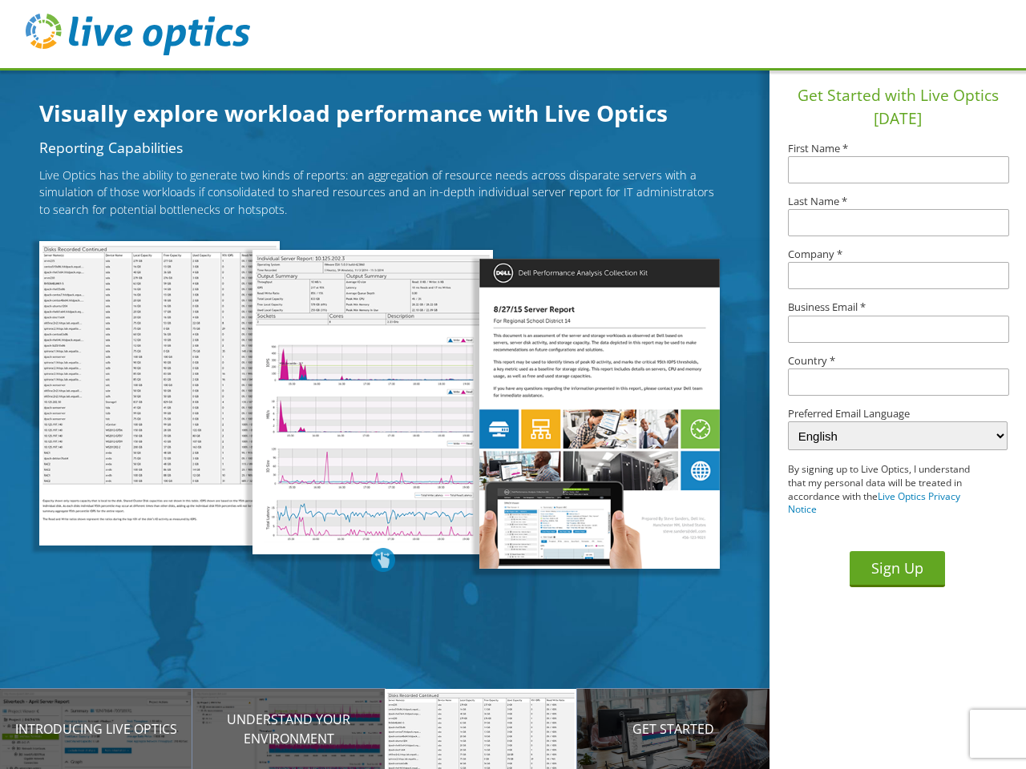 Image resolution: width=1026 pixels, height=769 pixels. I want to click on label: Company *, so click(897, 254).